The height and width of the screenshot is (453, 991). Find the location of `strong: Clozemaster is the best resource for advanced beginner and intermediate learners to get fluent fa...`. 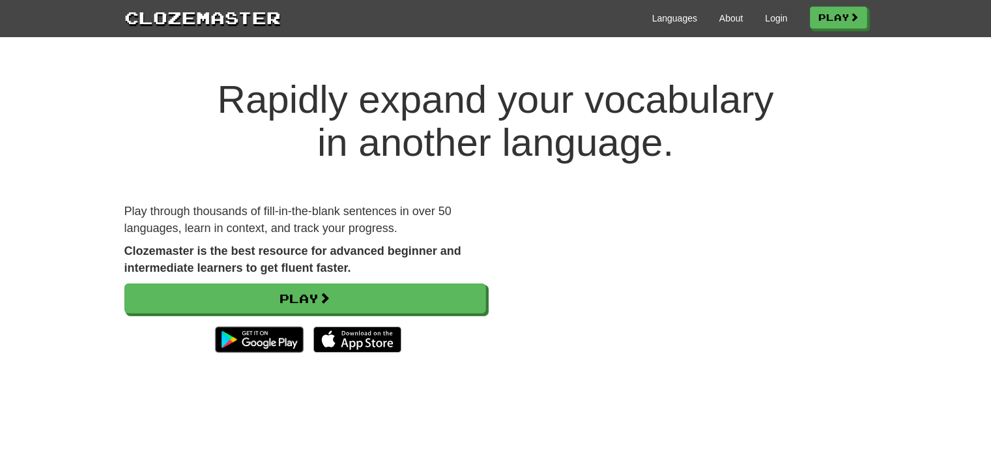

strong: Clozemaster is the best resource for advanced beginner and intermediate learners to get fluent fa... is located at coordinates (293, 259).